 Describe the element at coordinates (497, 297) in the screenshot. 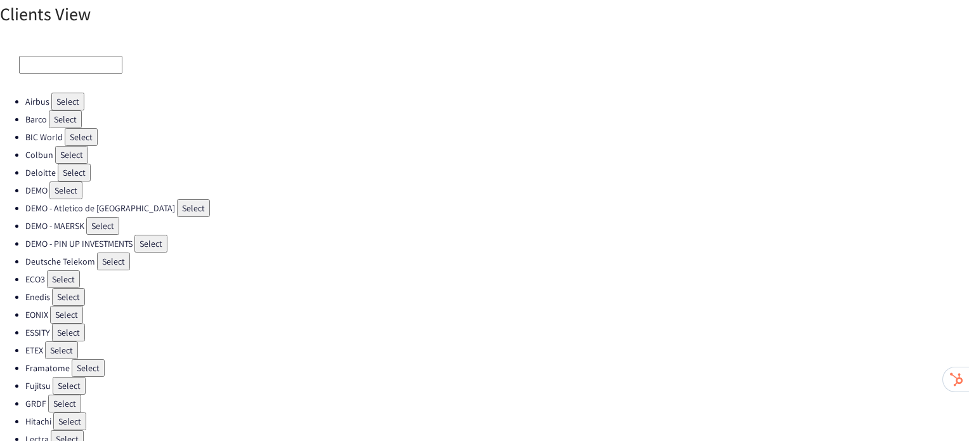

I see `li: Enedis` at that location.